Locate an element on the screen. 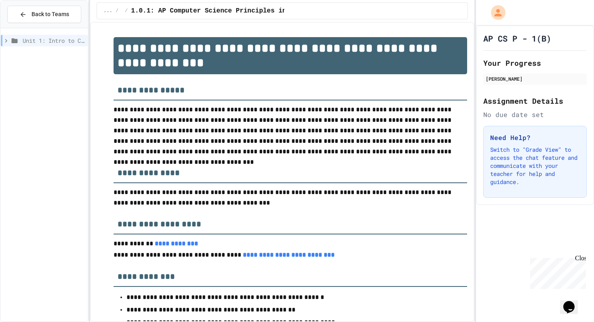 This screenshot has width=594, height=322. h2: Your Progress is located at coordinates (535, 63).